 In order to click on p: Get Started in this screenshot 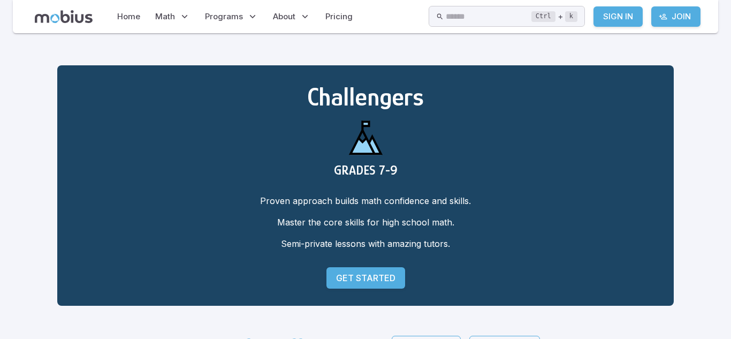, I will do `click(365, 278)`.